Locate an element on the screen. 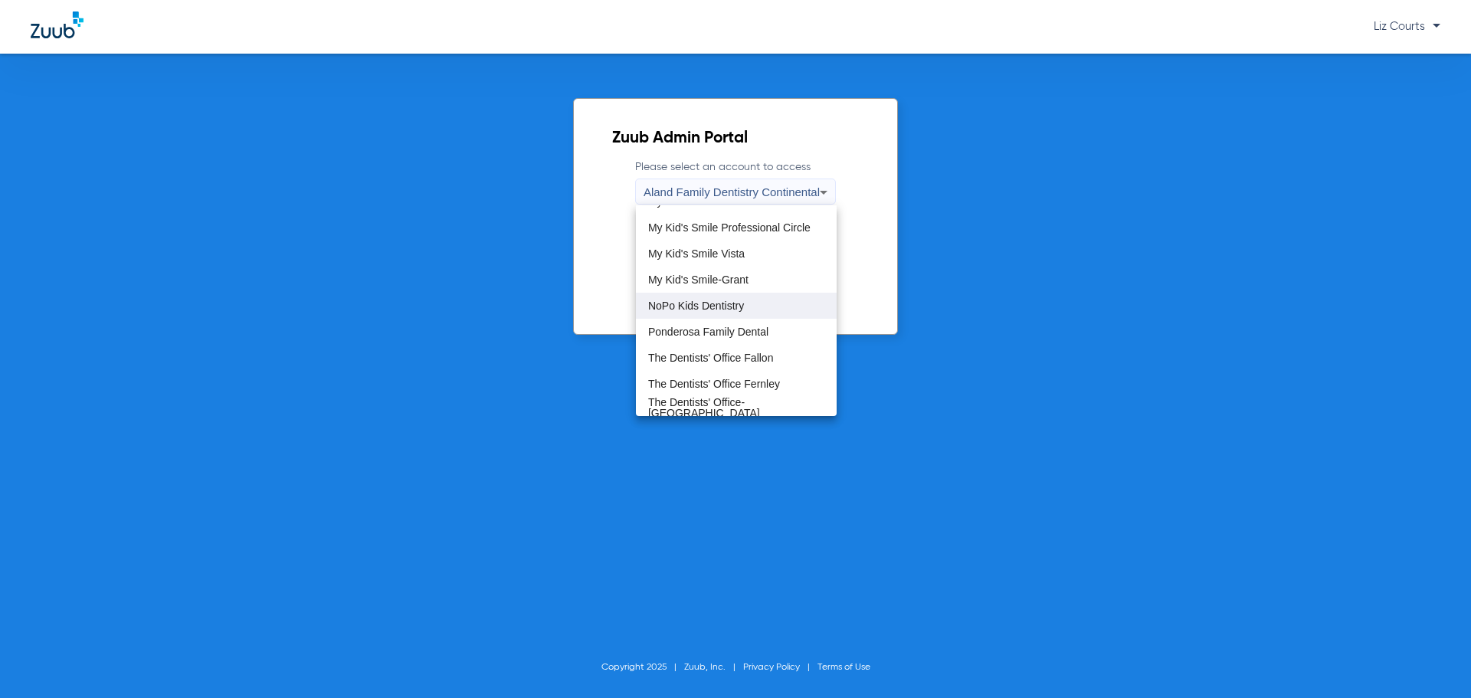  span: The Dentists' Office Fallon is located at coordinates (710, 358).